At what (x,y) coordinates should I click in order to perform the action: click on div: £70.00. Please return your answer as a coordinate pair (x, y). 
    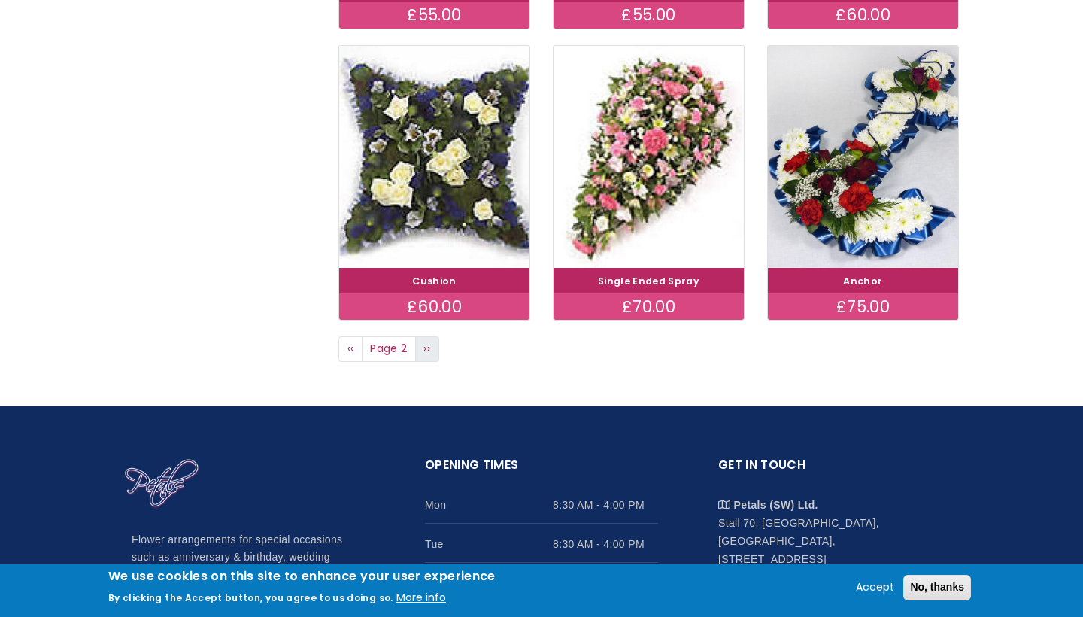
    Looking at the image, I should click on (649, 307).